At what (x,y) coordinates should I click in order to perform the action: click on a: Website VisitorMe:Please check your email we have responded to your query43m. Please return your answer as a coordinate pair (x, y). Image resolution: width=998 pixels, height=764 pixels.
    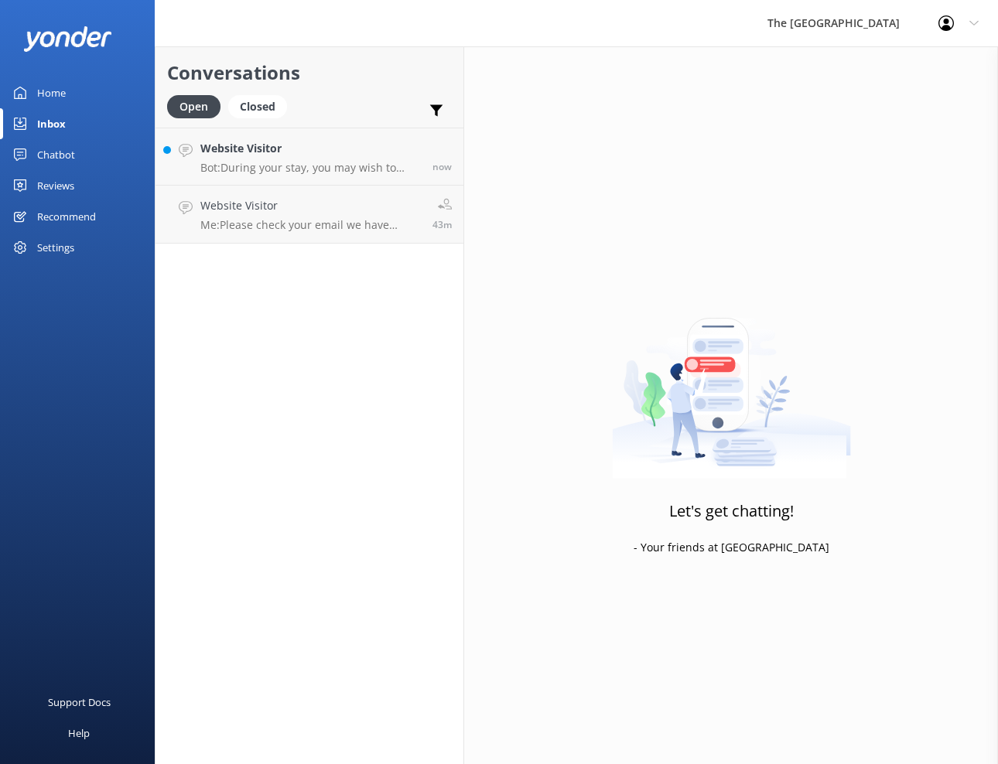
    Looking at the image, I should click on (309, 214).